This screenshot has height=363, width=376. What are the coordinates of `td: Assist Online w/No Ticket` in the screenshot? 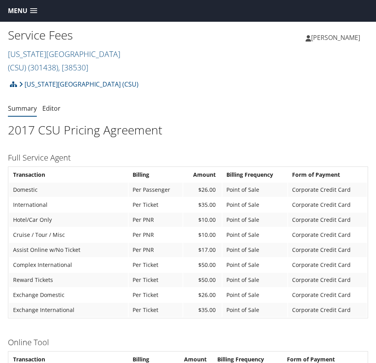 It's located at (68, 250).